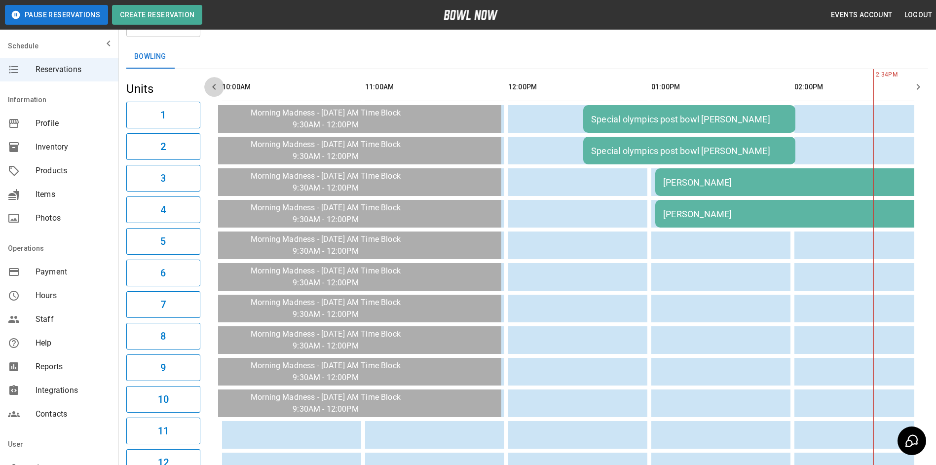  What do you see at coordinates (157, 15) in the screenshot?
I see `button: Create Reservation` at bounding box center [157, 15].